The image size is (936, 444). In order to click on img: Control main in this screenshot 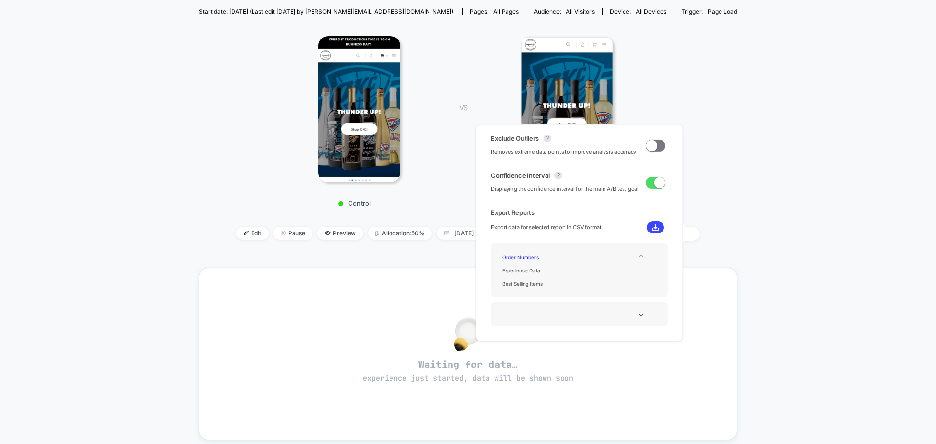, I will do `click(359, 109)`.